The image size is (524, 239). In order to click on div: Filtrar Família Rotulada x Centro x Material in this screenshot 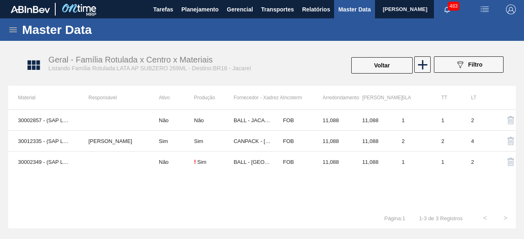, I will do `click(469, 65)`.